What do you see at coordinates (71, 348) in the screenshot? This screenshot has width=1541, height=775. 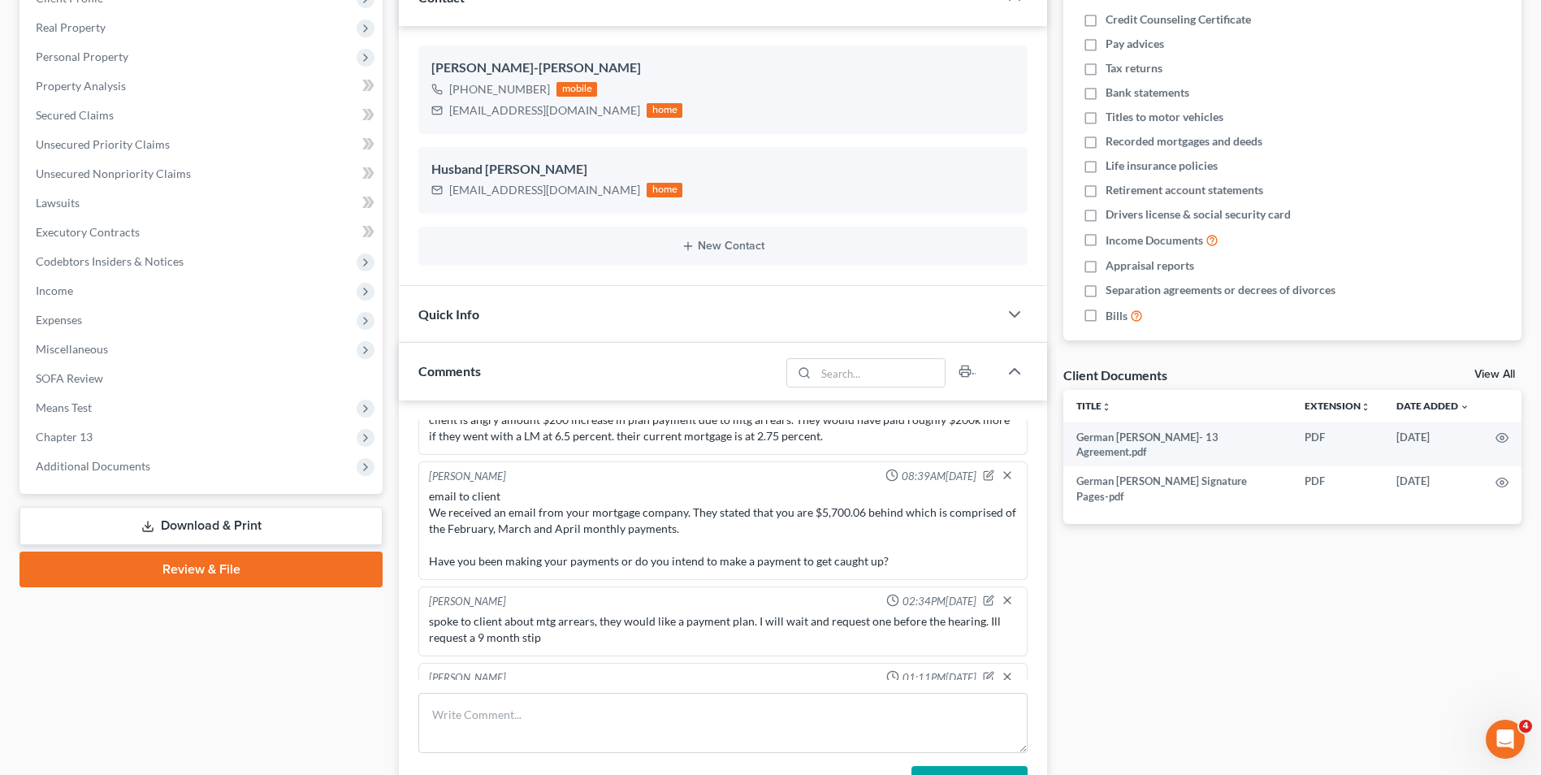 I see `span: Miscellaneous` at bounding box center [71, 348].